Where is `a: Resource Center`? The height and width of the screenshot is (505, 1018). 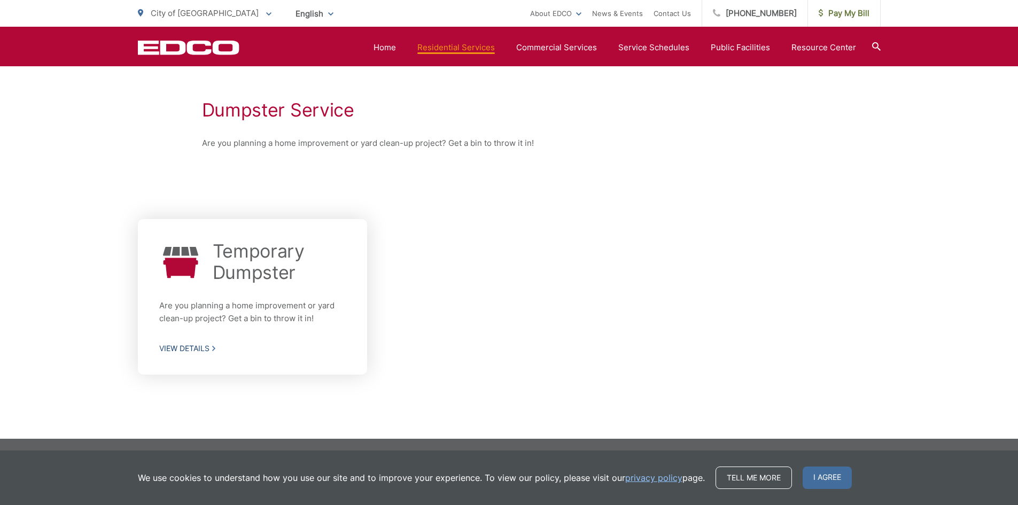
a: Resource Center is located at coordinates (823, 48).